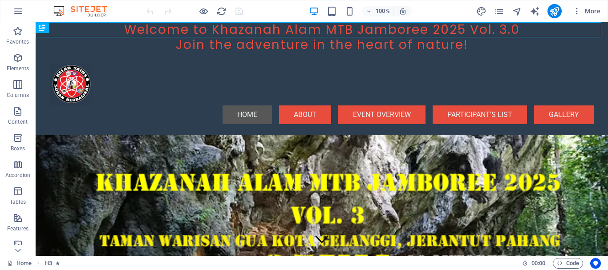 This screenshot has width=608, height=270. What do you see at coordinates (383, 11) in the screenshot?
I see `h6: 100%` at bounding box center [383, 11].